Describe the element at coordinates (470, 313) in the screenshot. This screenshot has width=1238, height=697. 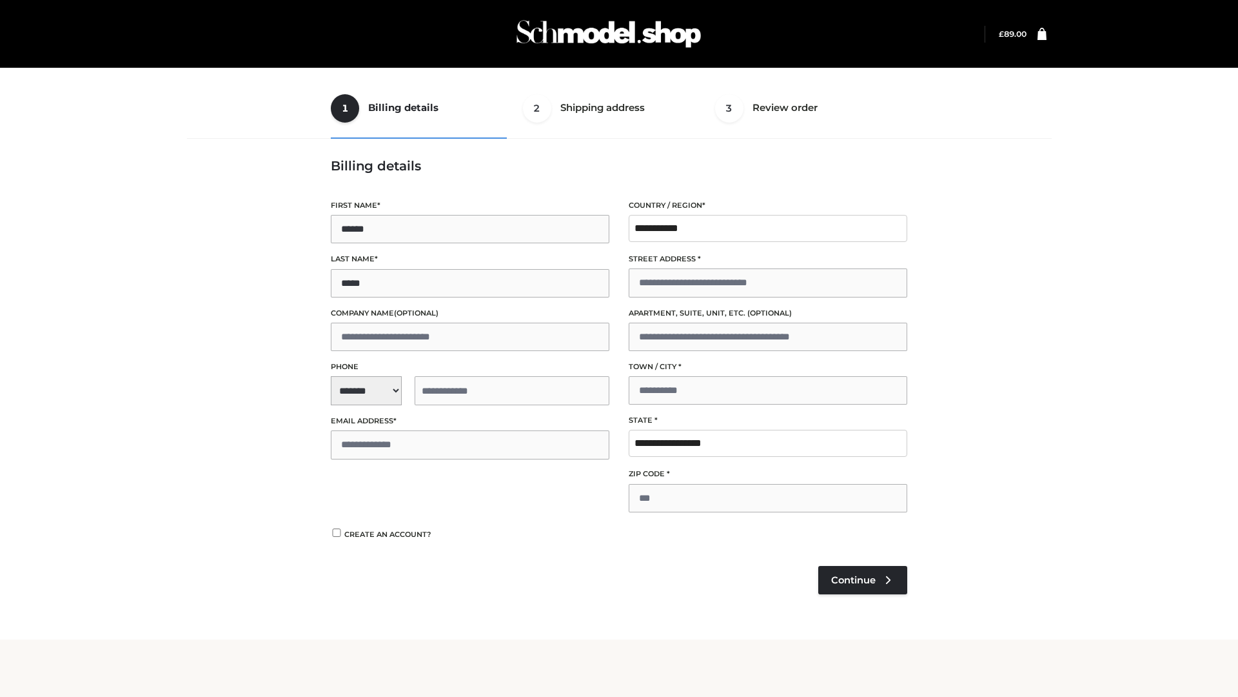
I see `label: Company name` at that location.